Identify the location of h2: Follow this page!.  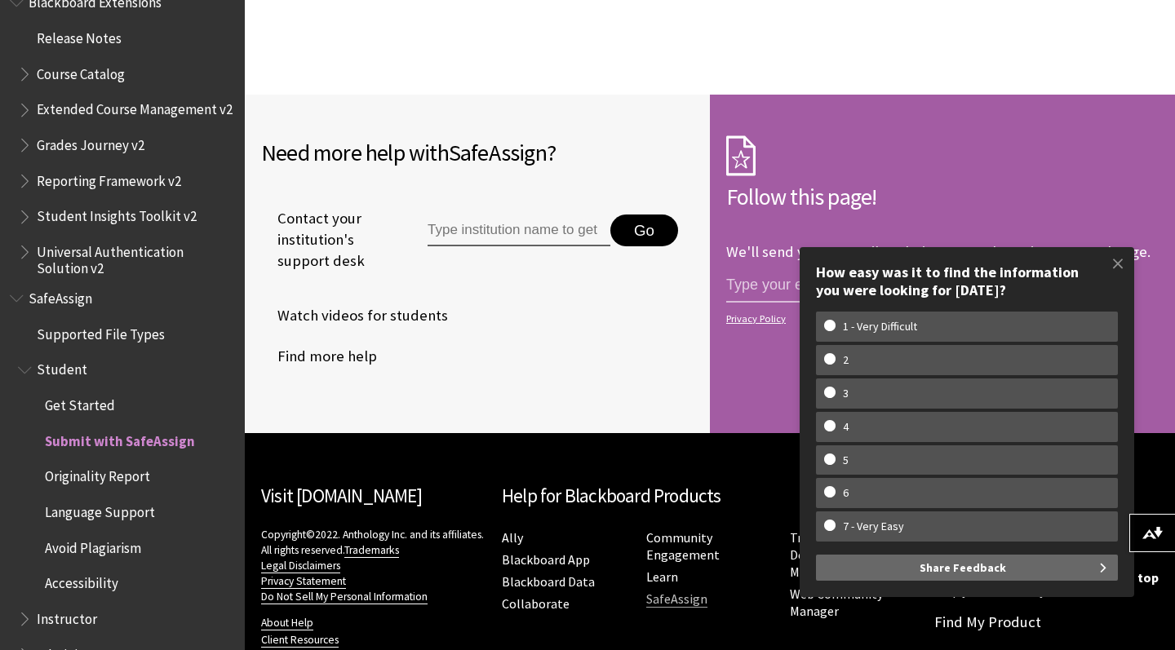
(943, 197).